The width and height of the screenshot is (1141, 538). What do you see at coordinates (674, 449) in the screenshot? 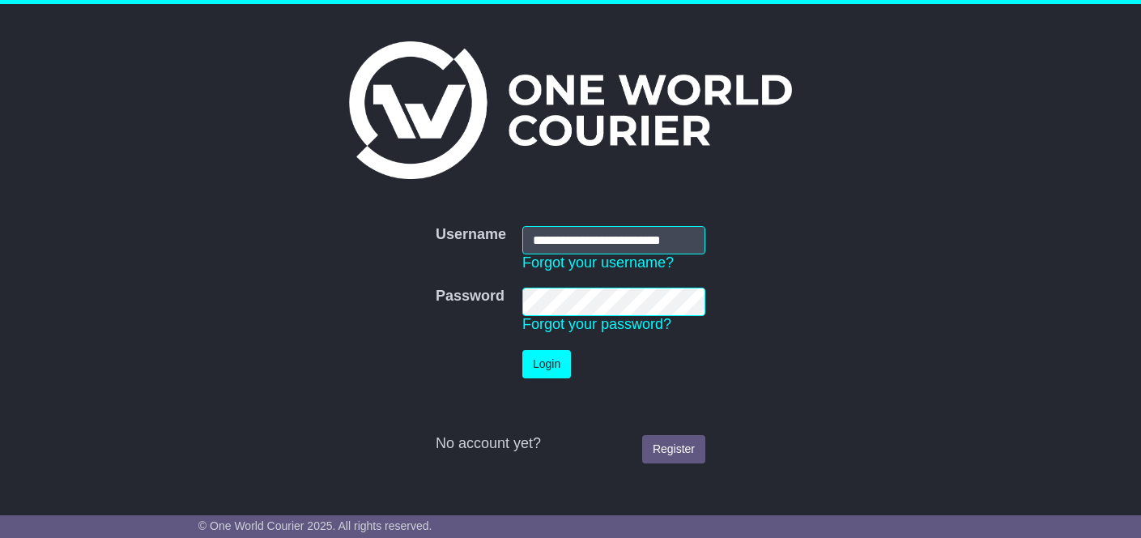
I see `a: Register` at bounding box center [674, 449].